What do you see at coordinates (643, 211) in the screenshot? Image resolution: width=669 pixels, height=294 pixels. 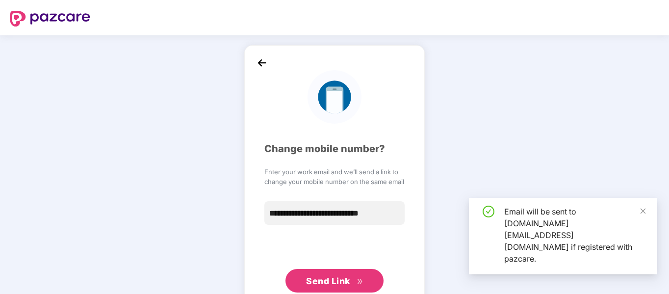 I see `span: close` at bounding box center [643, 211].